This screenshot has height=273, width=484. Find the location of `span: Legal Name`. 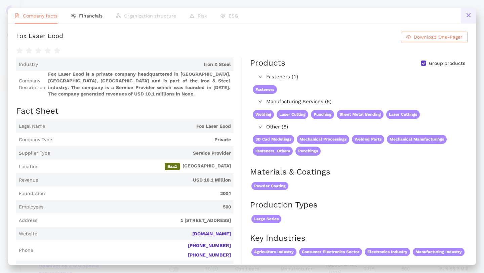

span: Legal Name is located at coordinates (32, 126).